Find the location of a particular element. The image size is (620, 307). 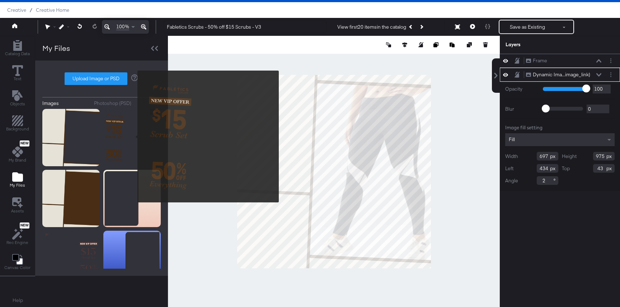

span: Catalog Data is located at coordinates (17, 54).